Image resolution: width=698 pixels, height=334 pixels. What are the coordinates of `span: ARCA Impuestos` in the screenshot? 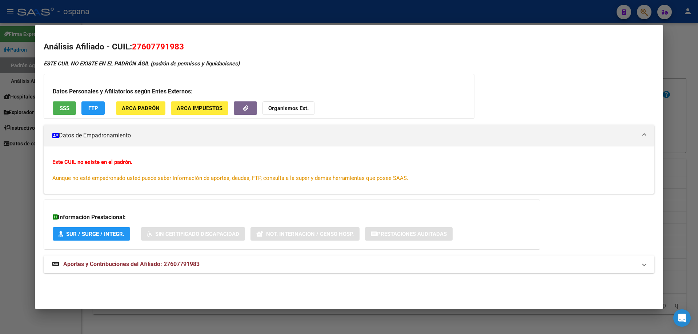 It's located at (200, 108).